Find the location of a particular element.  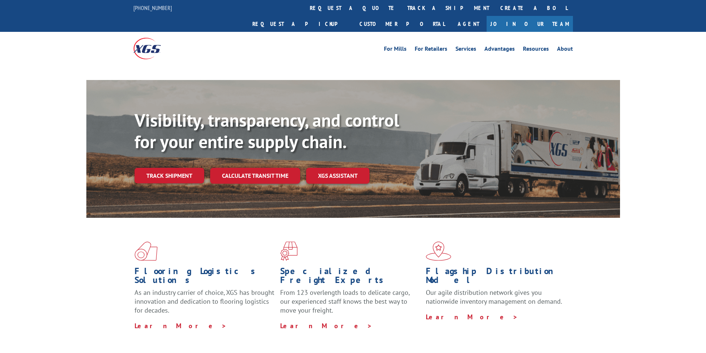

img: xgs-icon-flagship-distribution-model-red is located at coordinates (439, 251).